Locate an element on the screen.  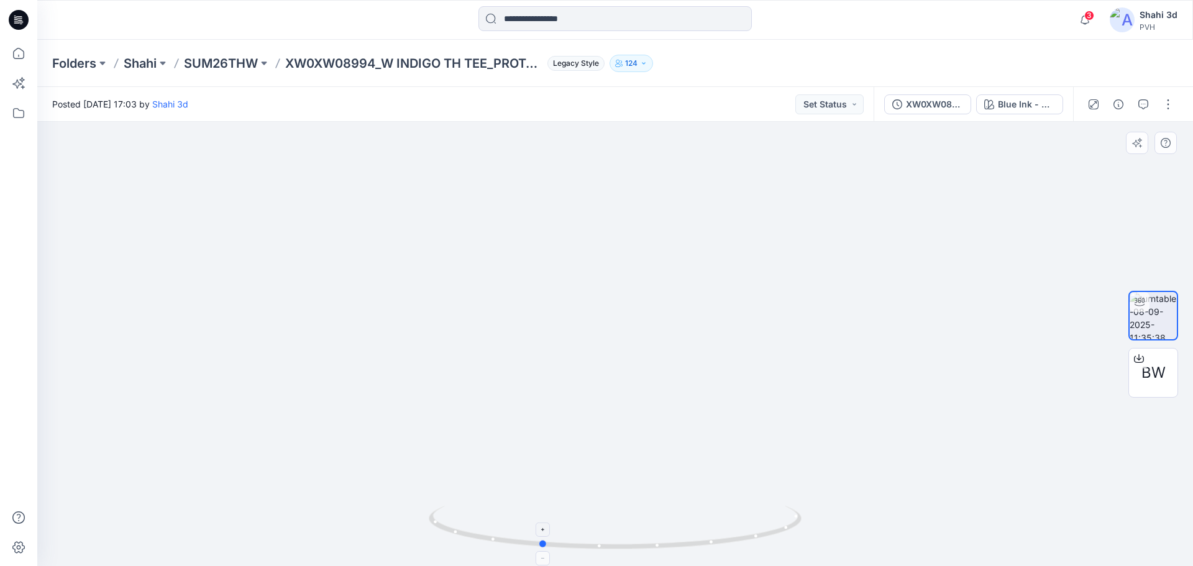
span: BW is located at coordinates (1153, 373).